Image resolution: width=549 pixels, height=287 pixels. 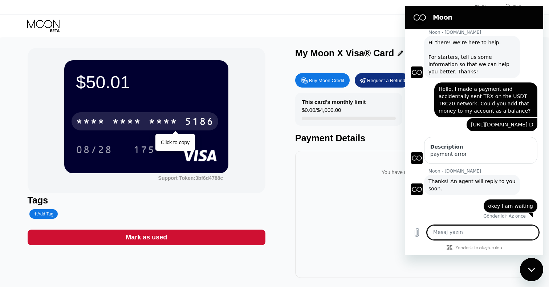 I want to click on button: Dosya yükle, so click(x=12, y=227).